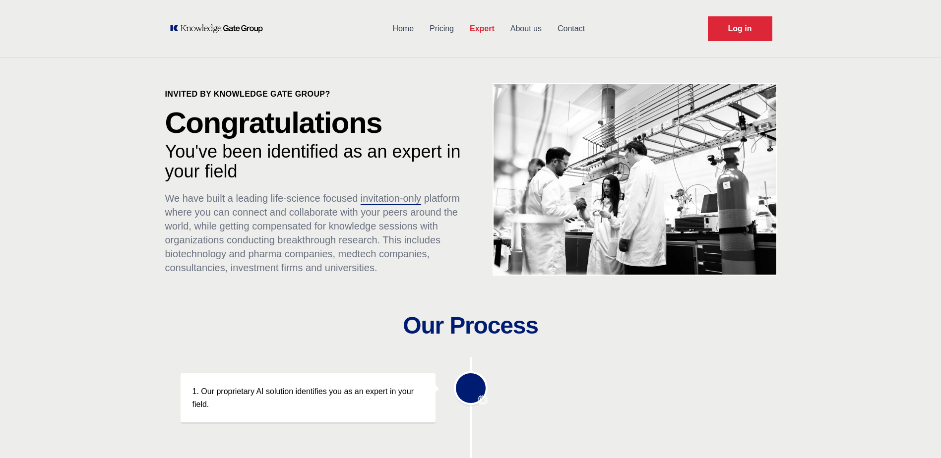  I want to click on p: We have built a leading life-science focused platform where you can connect and collaborate with ..., so click(319, 233).